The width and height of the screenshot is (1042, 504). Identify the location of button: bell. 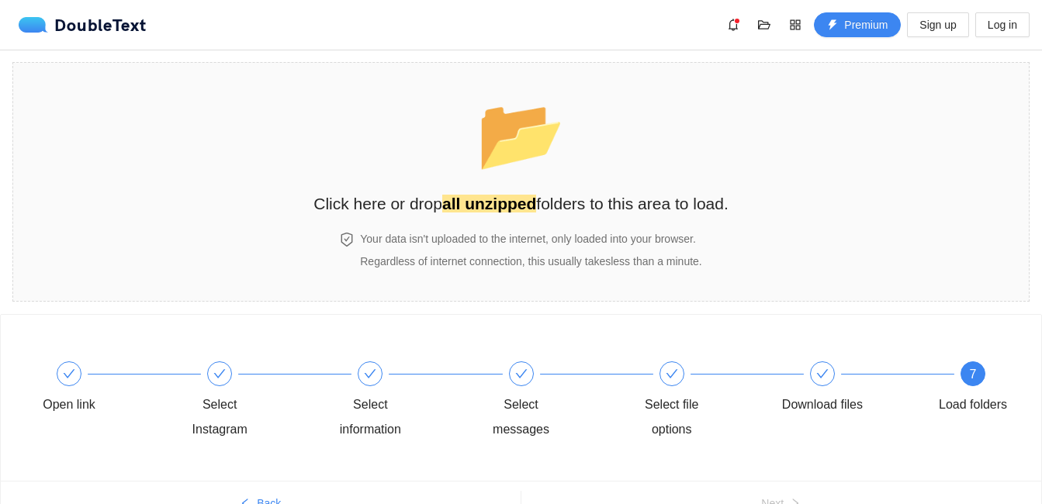
(733, 25).